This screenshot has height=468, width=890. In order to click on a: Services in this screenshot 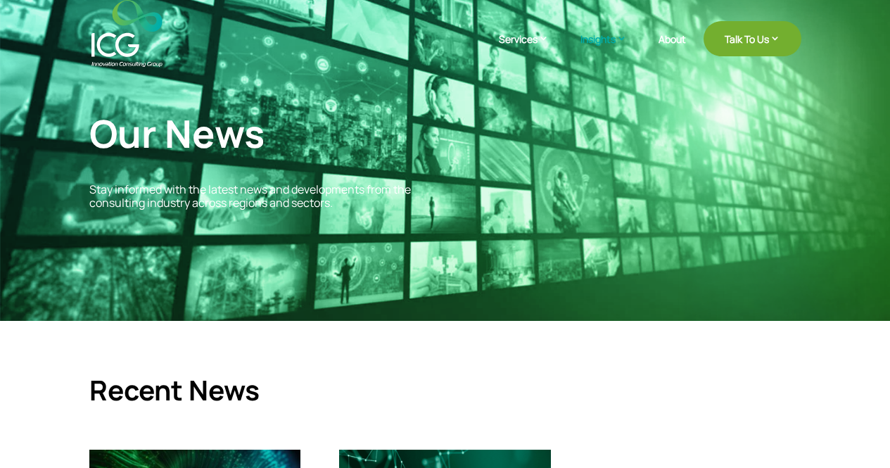, I will do `click(531, 49)`.